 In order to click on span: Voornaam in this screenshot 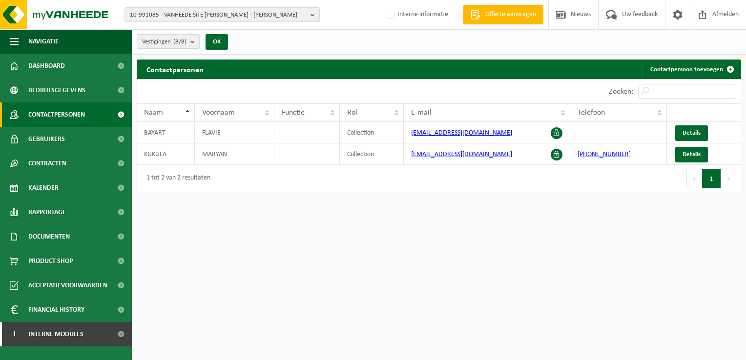, I will do `click(218, 113)`.